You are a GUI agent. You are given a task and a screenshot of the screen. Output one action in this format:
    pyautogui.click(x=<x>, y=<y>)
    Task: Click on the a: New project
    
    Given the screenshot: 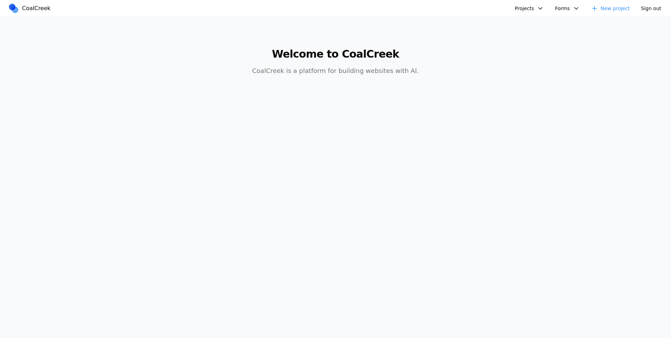 What is the action you would take?
    pyautogui.click(x=611, y=8)
    